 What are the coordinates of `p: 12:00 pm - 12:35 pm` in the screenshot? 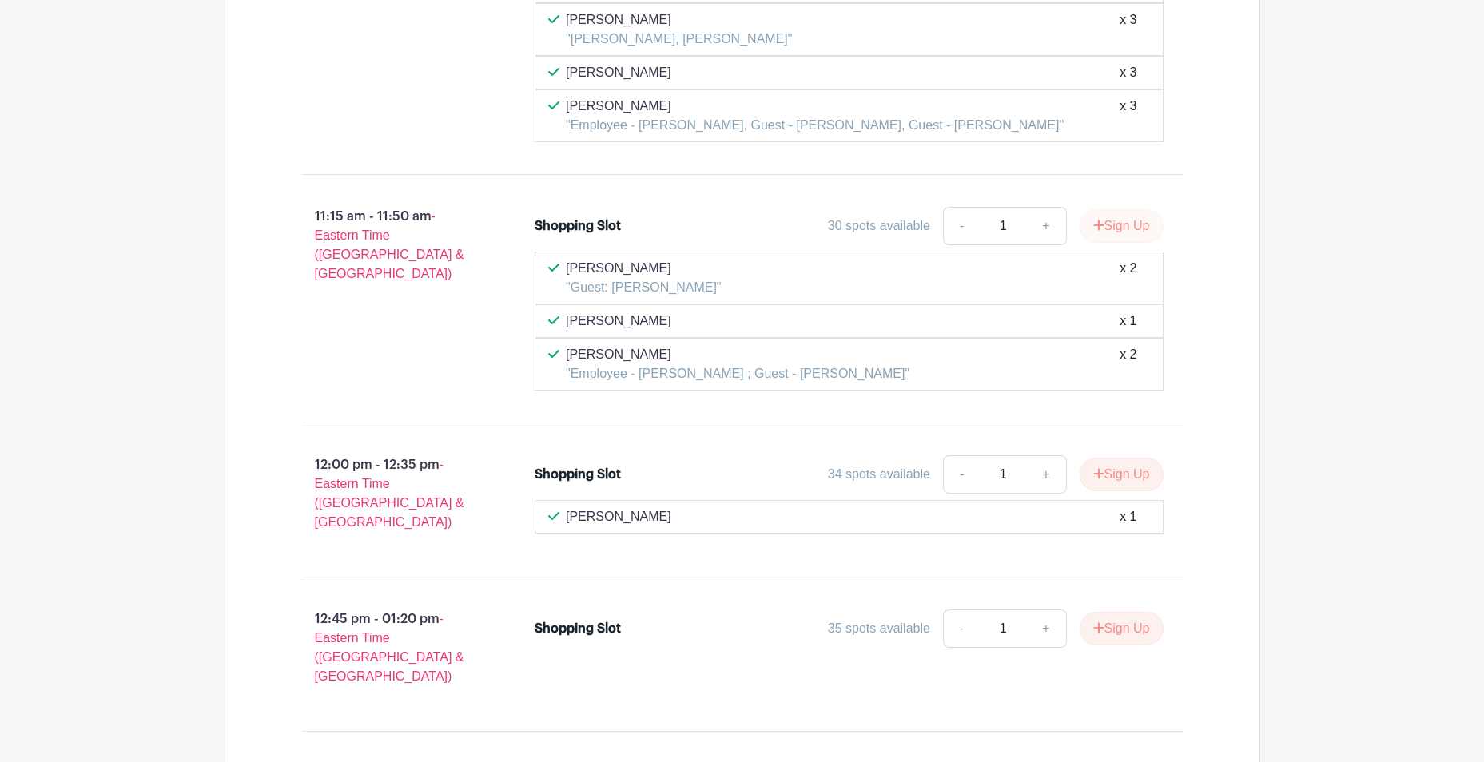 It's located at (393, 494).